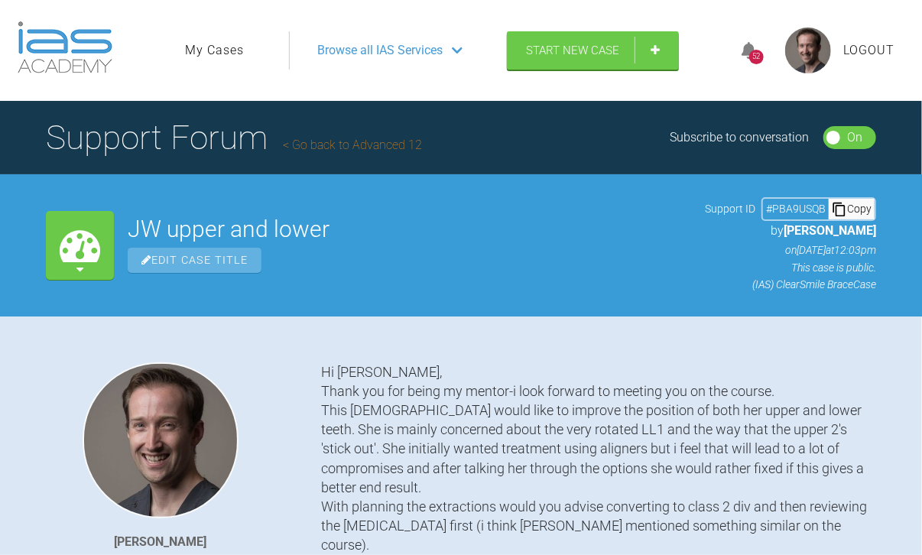  Describe the element at coordinates (791, 268) in the screenshot. I see `p: This case is public.` at that location.